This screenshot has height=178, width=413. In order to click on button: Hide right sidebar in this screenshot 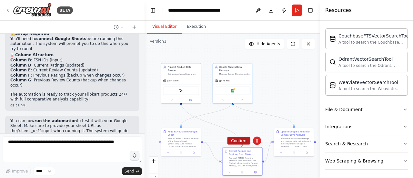, I will do `click(310, 10)`.